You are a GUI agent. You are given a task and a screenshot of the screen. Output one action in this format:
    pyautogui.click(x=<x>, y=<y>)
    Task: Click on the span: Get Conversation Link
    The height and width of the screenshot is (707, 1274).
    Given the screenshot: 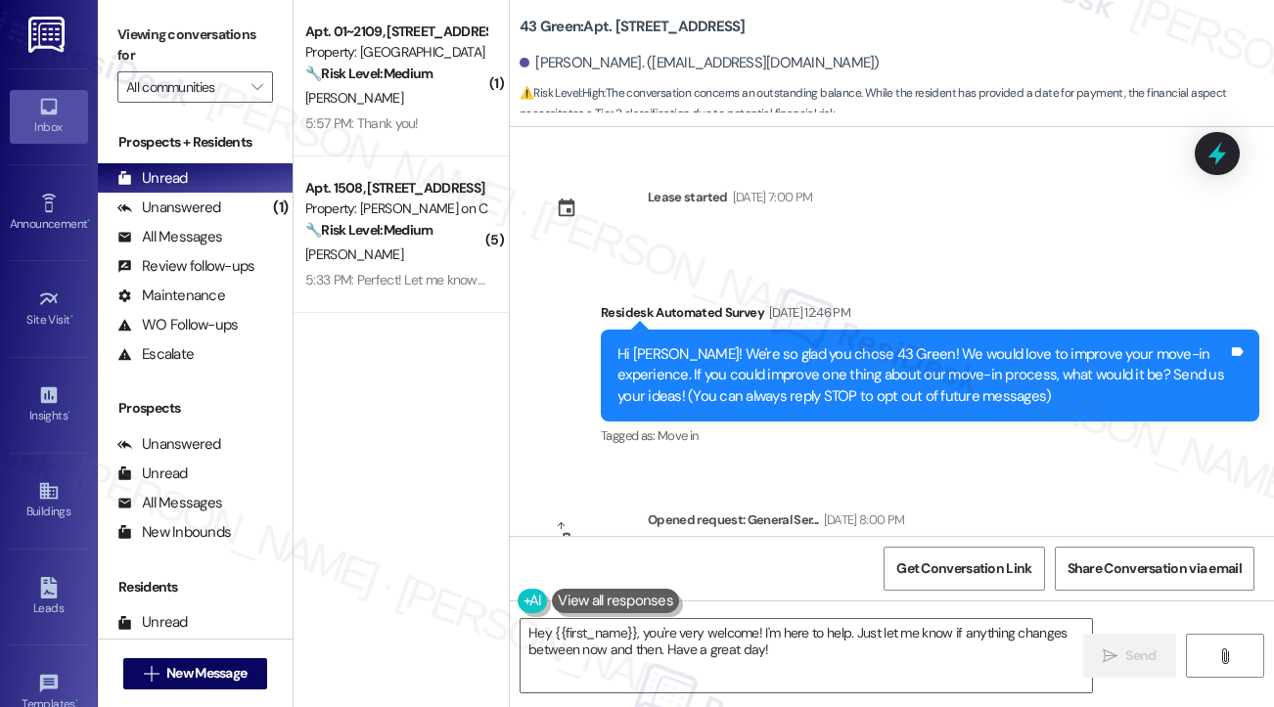 What is the action you would take?
    pyautogui.click(x=964, y=568)
    